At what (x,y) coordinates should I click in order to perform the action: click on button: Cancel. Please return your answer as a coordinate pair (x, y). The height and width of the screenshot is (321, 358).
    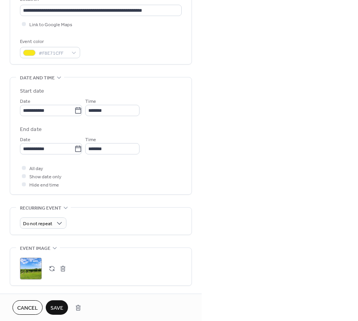
    Looking at the image, I should click on (27, 307).